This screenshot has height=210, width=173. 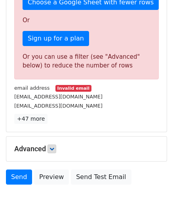 What do you see at coordinates (87, 20) in the screenshot?
I see `p: Or` at bounding box center [87, 20].